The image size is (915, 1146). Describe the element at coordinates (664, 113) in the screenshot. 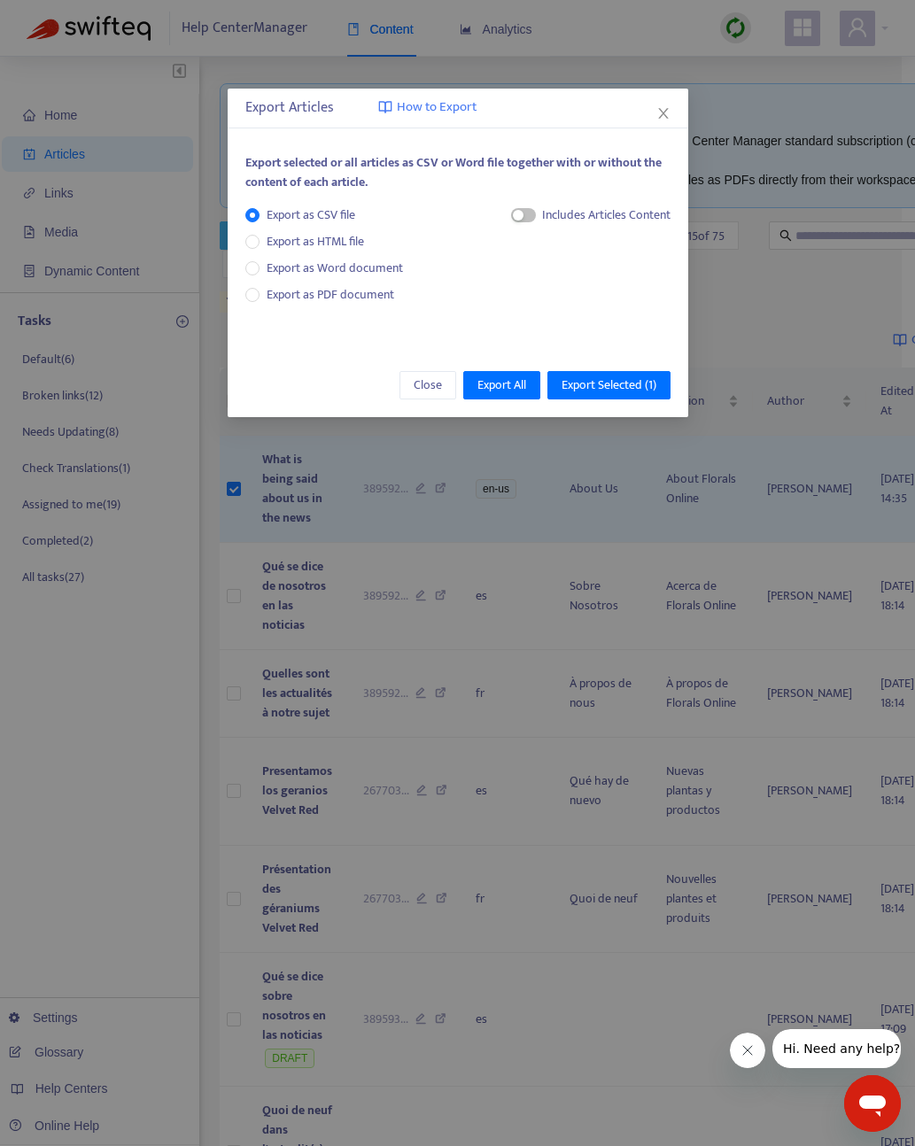

I see `span: close` at that location.